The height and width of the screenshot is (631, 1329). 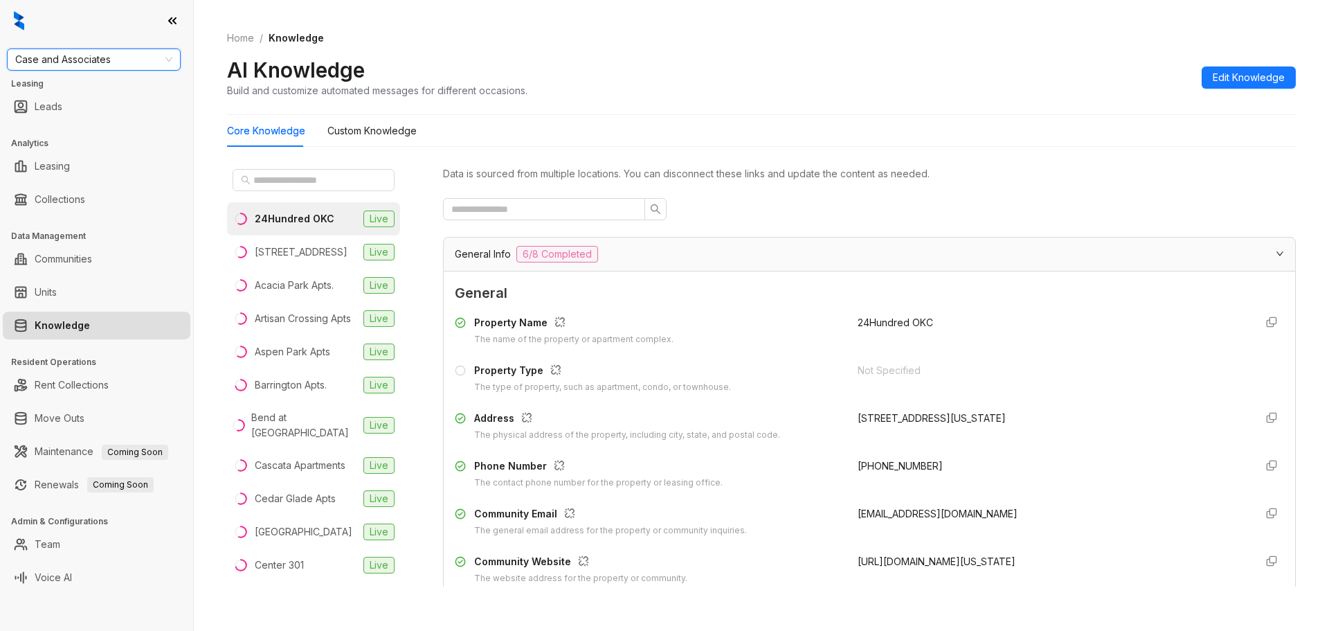 What do you see at coordinates (300, 465) in the screenshot?
I see `div: Cascata Apartments` at bounding box center [300, 465].